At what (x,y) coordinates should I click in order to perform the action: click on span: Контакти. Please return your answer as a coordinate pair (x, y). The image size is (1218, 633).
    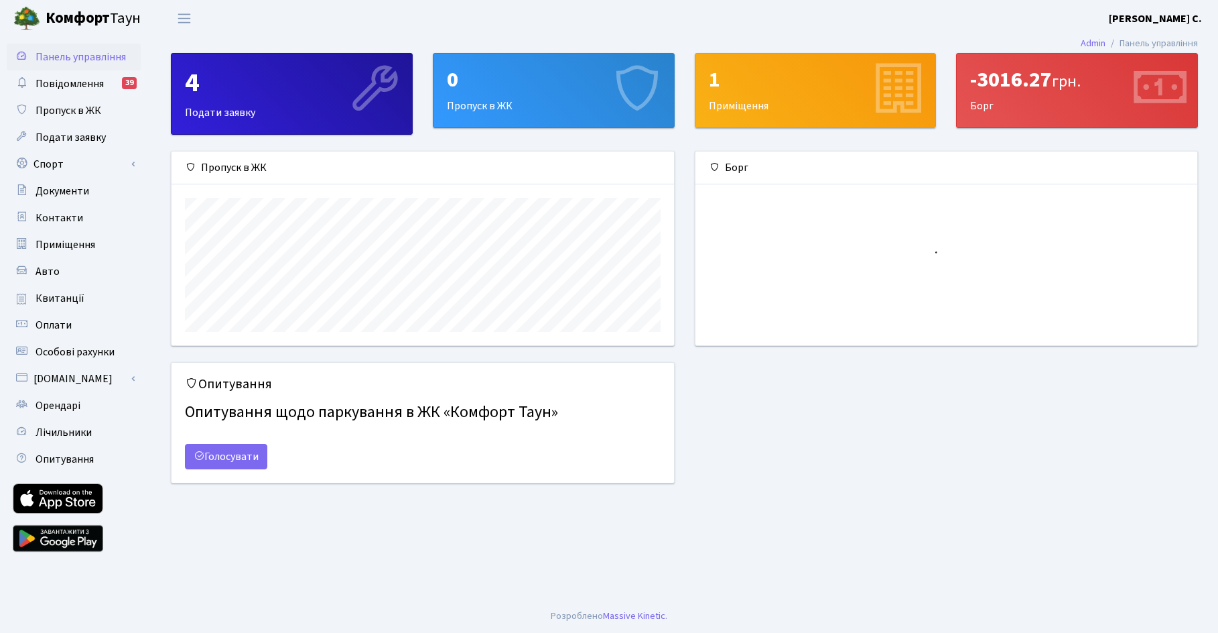
    Looking at the image, I should click on (59, 218).